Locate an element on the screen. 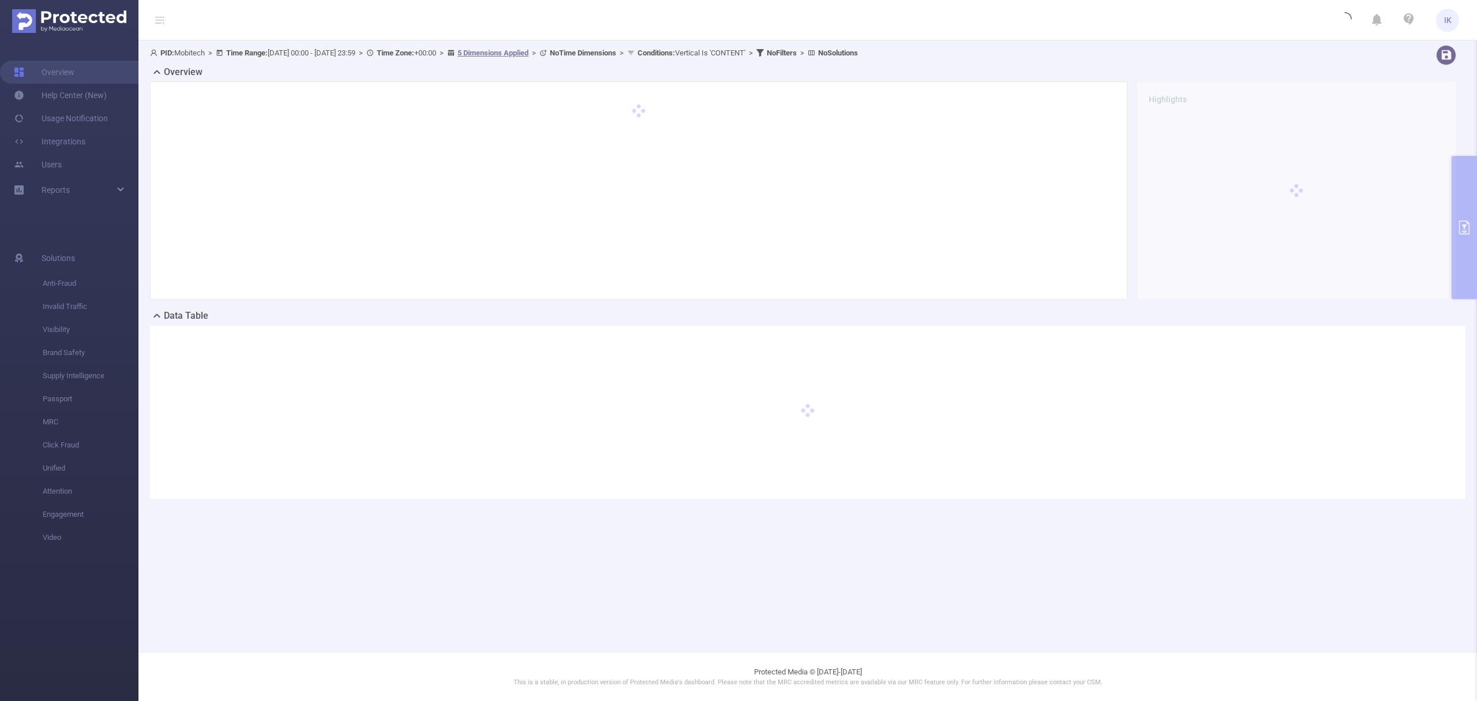  span: IK is located at coordinates (1448, 20).